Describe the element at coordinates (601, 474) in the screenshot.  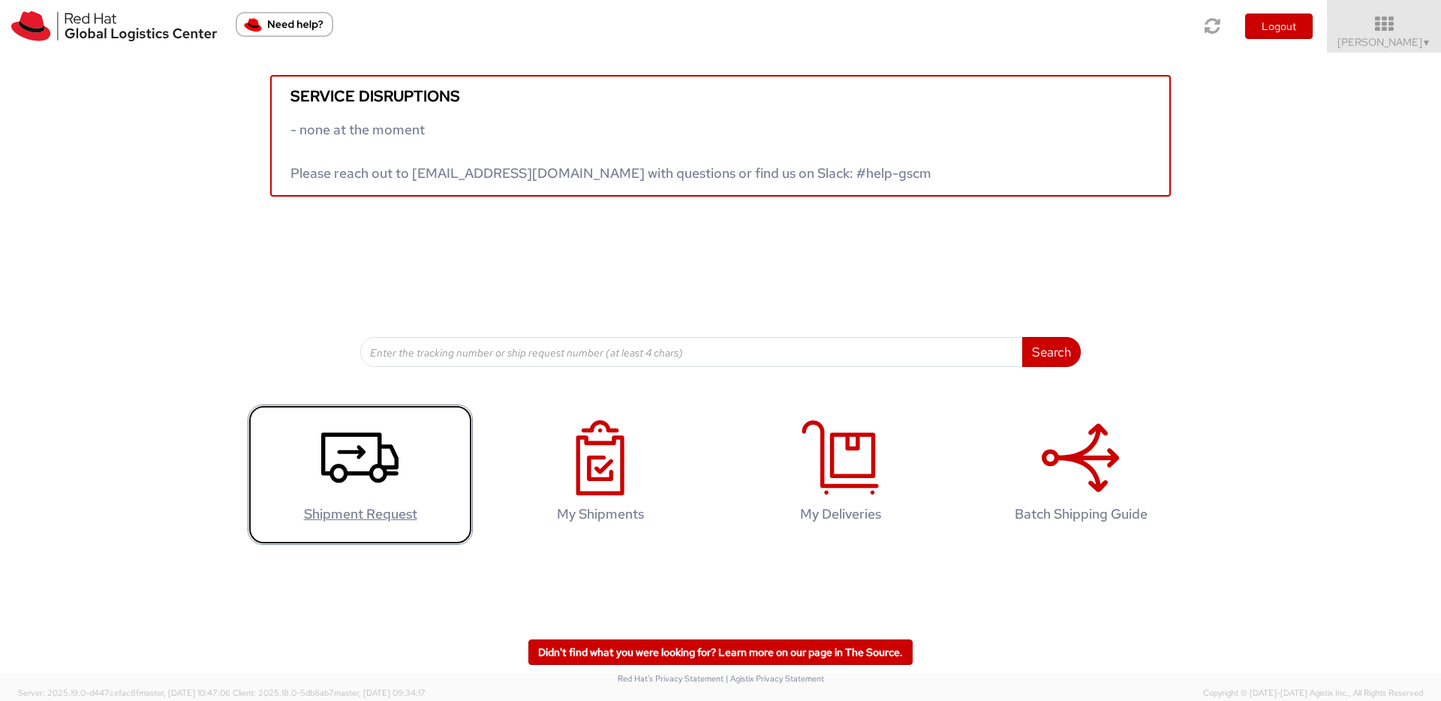
I see `a: My Shipments` at that location.